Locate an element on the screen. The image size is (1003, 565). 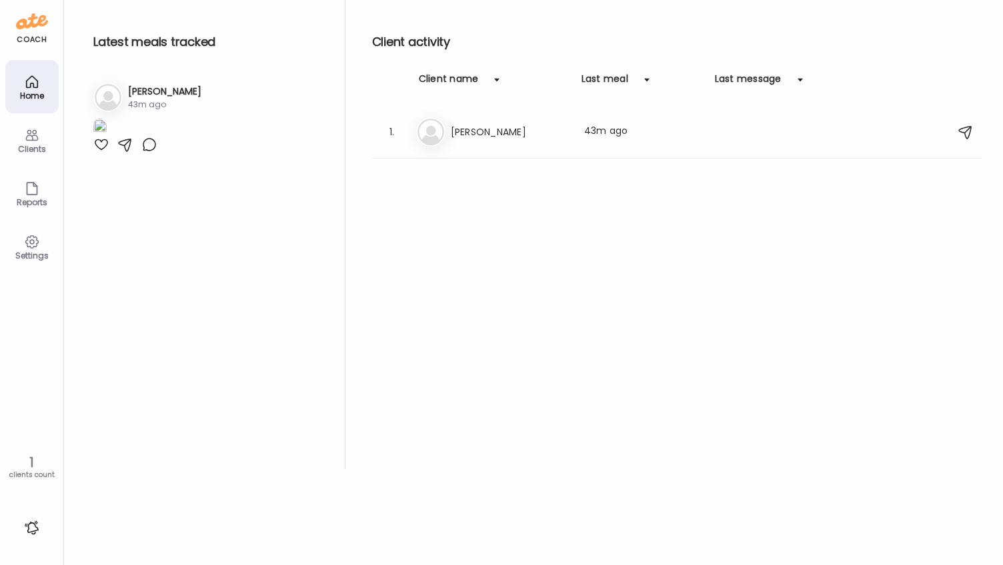
div: Home is located at coordinates (32, 95).